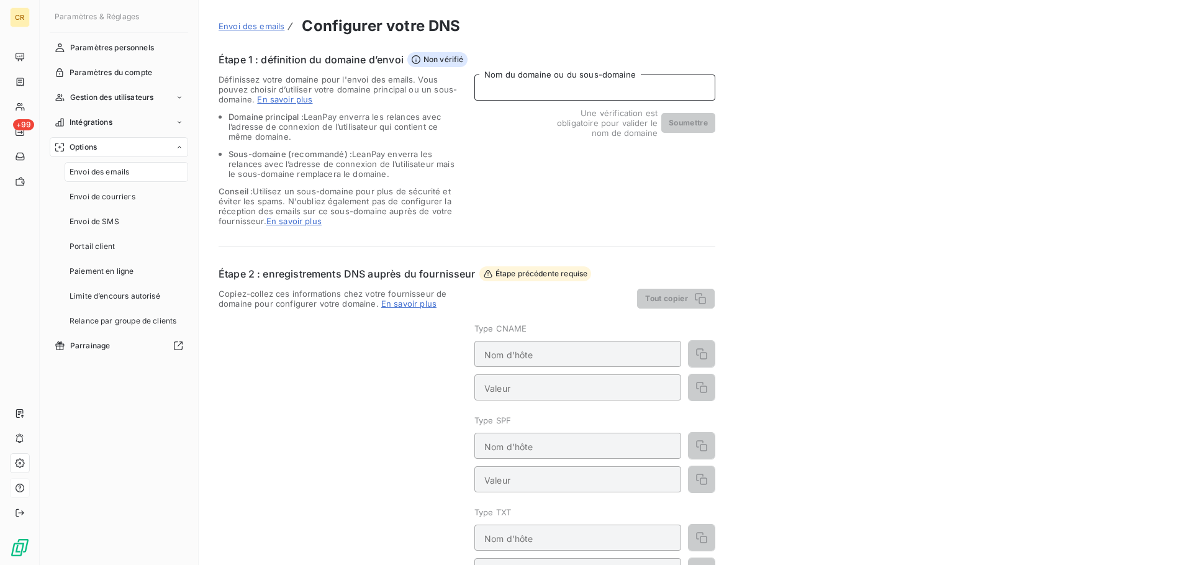 Image resolution: width=1181 pixels, height=565 pixels. Describe the element at coordinates (290, 154) in the screenshot. I see `span: Sous-domaine (recommandé) :` at that location.